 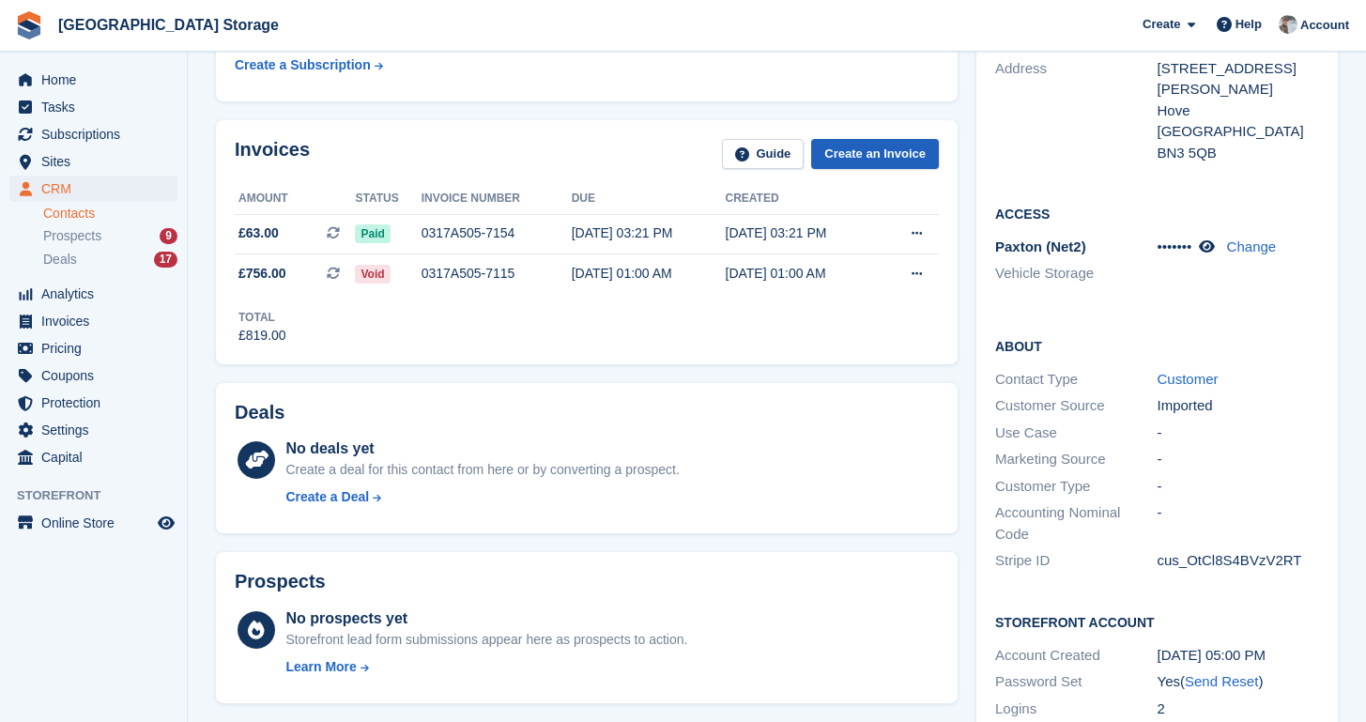 I want to click on div: Accounting Nominal Code, so click(x=1076, y=523).